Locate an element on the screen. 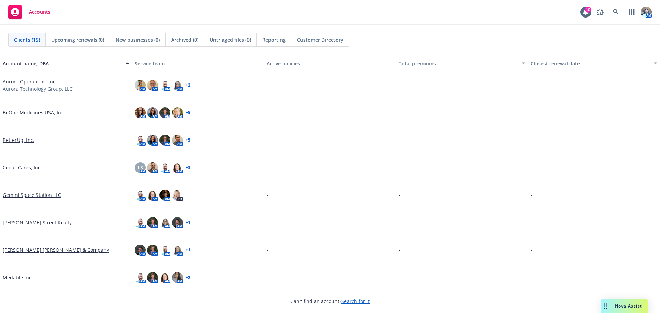 The width and height of the screenshot is (660, 313). span: Reporting is located at coordinates (274, 40).